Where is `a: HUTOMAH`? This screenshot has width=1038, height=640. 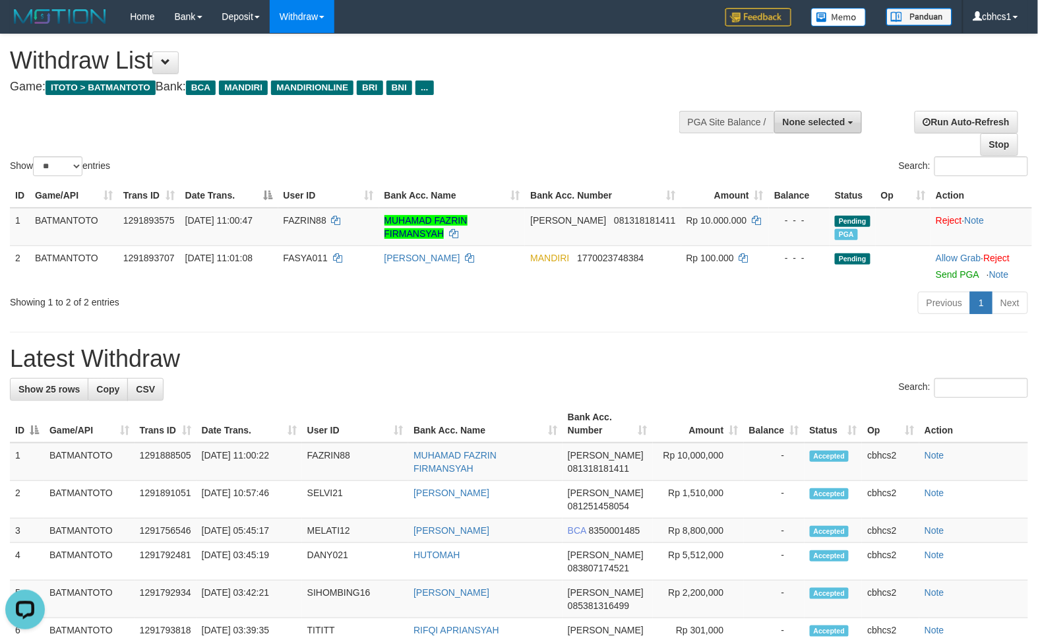 a: HUTOMAH is located at coordinates (437, 555).